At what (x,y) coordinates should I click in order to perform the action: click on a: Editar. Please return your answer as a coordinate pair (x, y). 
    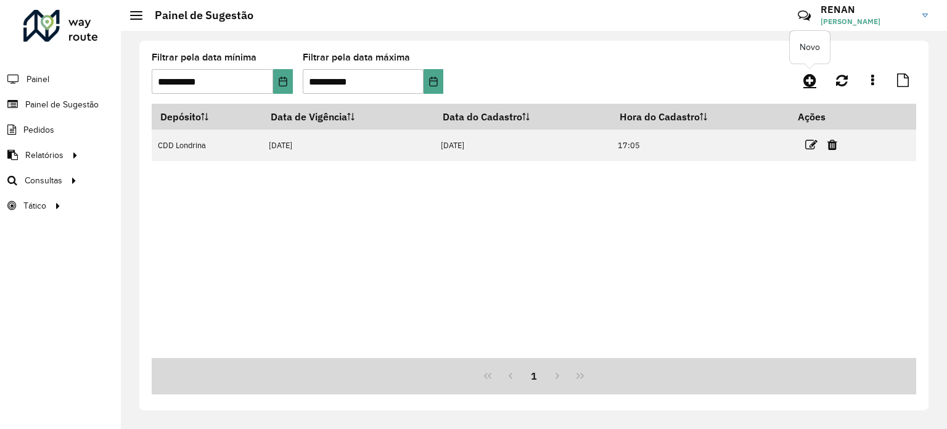
    Looking at the image, I should click on (811, 144).